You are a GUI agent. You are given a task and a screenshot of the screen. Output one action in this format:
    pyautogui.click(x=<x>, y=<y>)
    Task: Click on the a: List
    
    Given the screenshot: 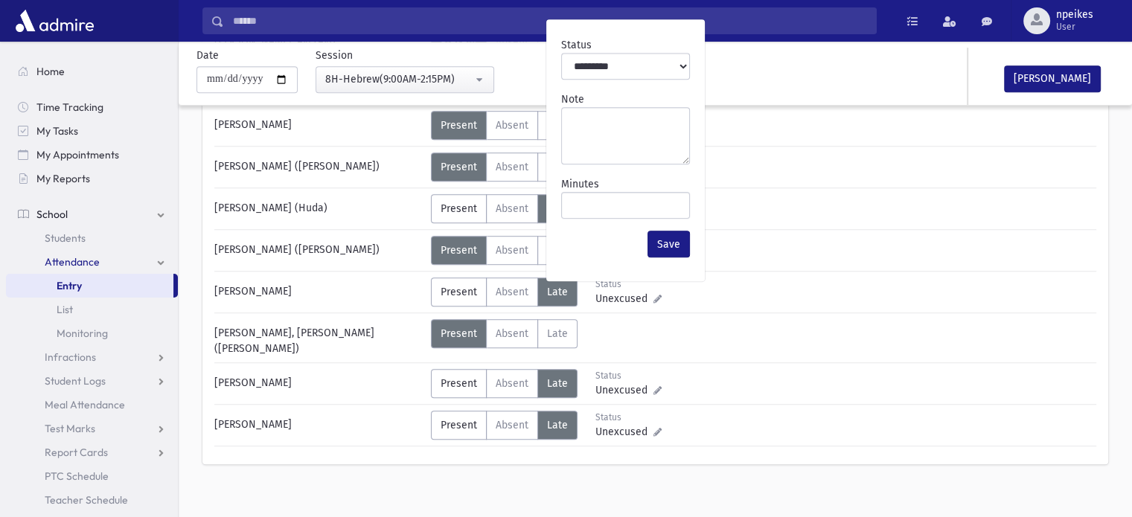 What is the action you would take?
    pyautogui.click(x=92, y=310)
    